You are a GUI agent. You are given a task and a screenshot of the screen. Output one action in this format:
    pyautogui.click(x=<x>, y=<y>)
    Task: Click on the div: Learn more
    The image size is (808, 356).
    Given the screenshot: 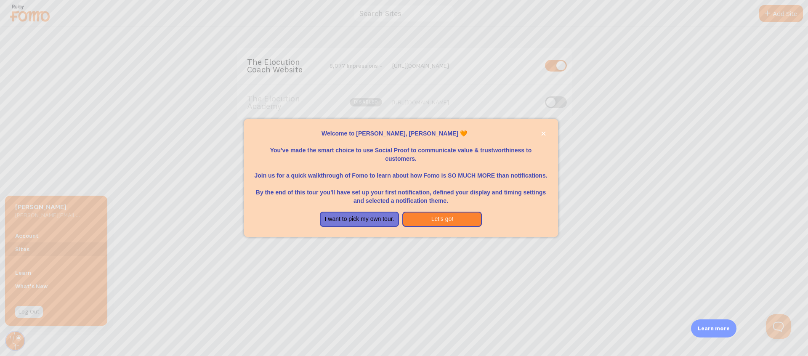 What is the action you would take?
    pyautogui.click(x=714, y=328)
    